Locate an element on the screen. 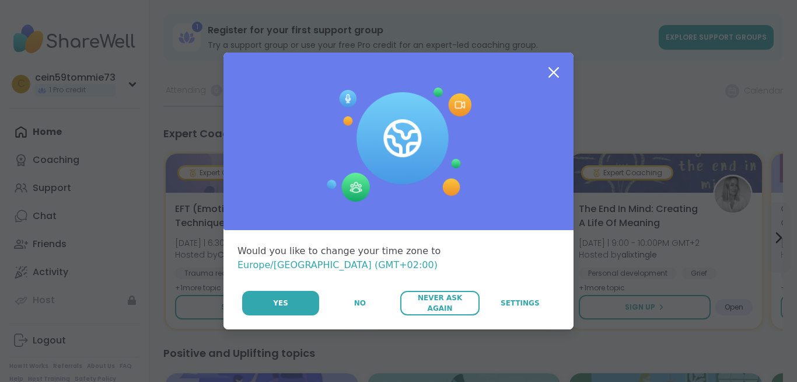 The image size is (797, 382). span: Yes is located at coordinates (281, 303).